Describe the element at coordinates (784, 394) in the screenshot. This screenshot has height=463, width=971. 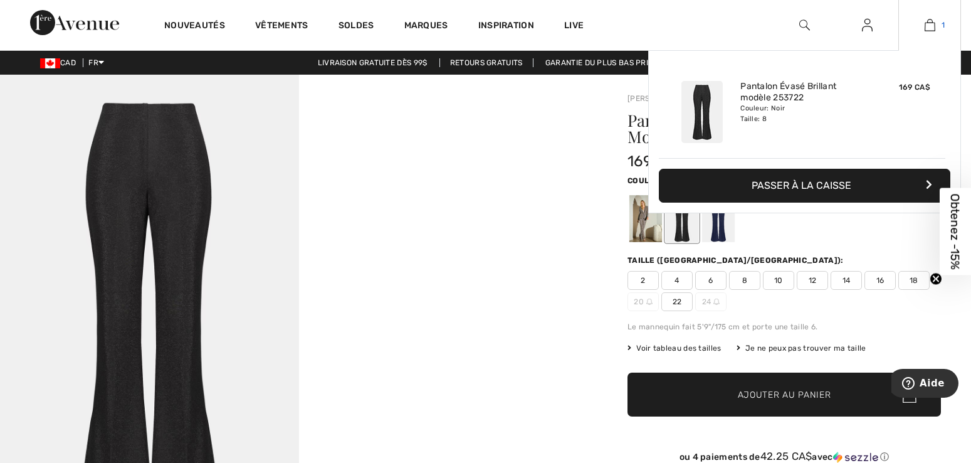
I see `button: Ajouter au panier` at that location.